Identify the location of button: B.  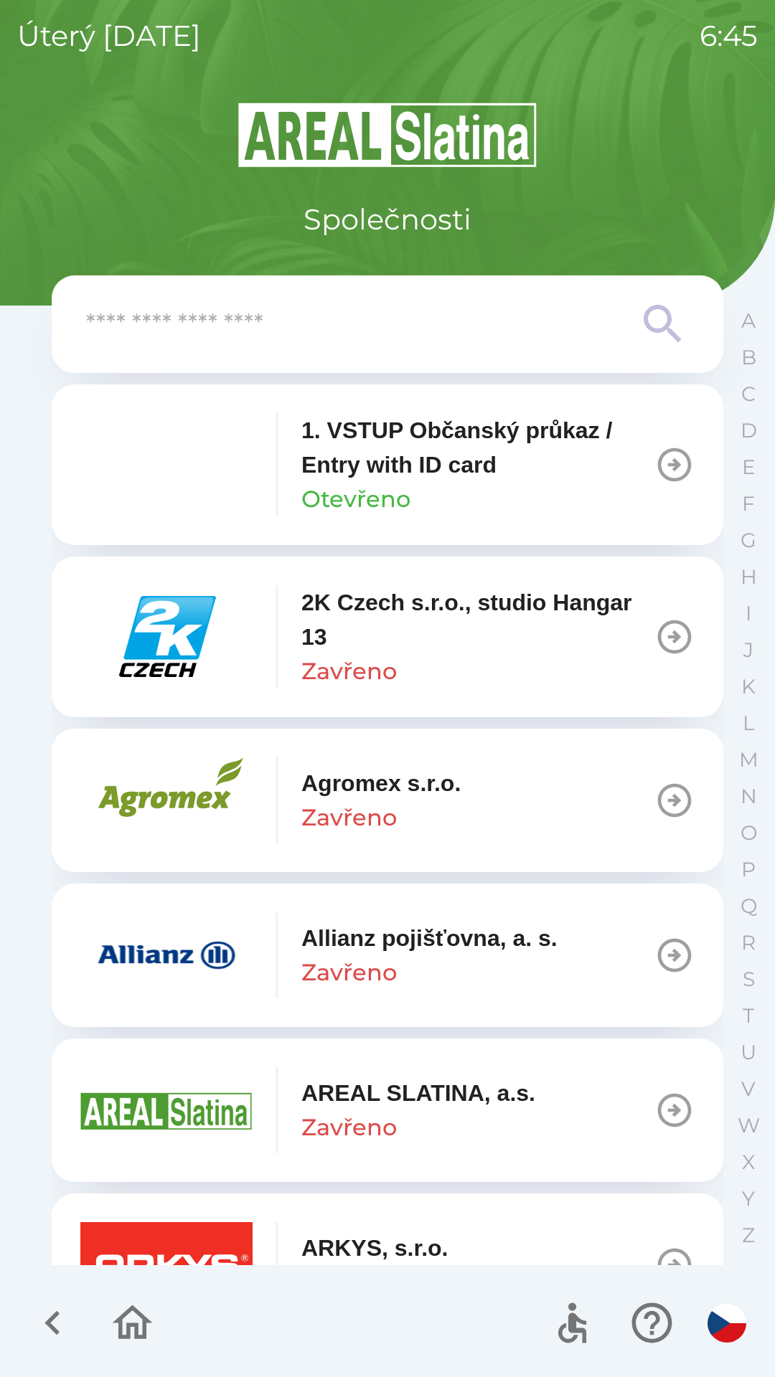
(748, 357).